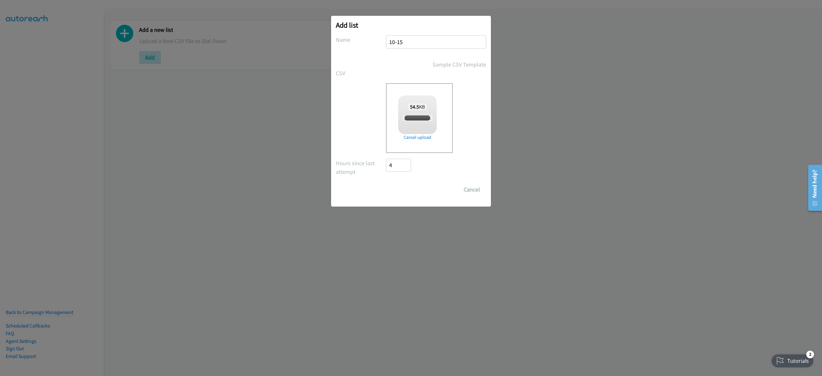 The width and height of the screenshot is (822, 376). I want to click on a: Cancel upload, so click(418, 137).